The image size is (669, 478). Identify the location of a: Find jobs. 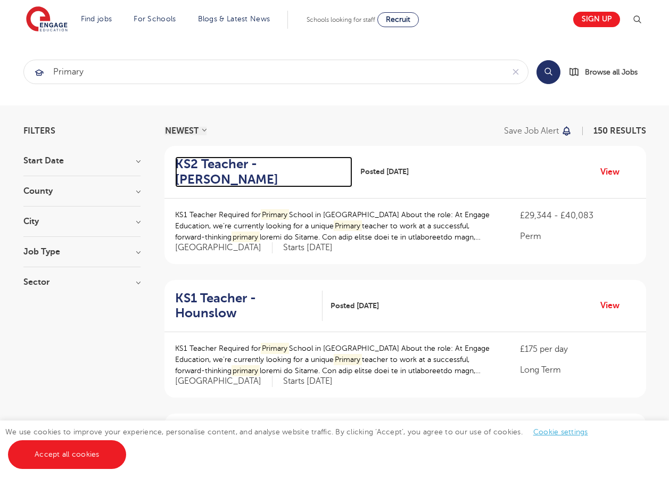
(96, 19).